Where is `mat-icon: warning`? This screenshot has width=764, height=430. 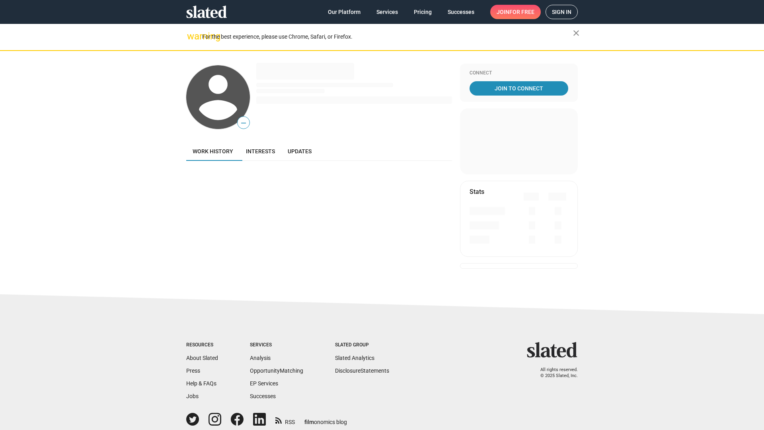 mat-icon: warning is located at coordinates (192, 36).